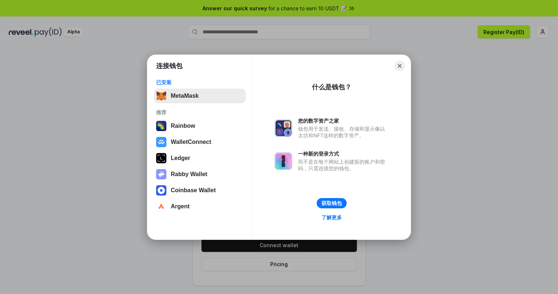  Describe the element at coordinates (200, 82) in the screenshot. I see `div: 已安装` at that location.